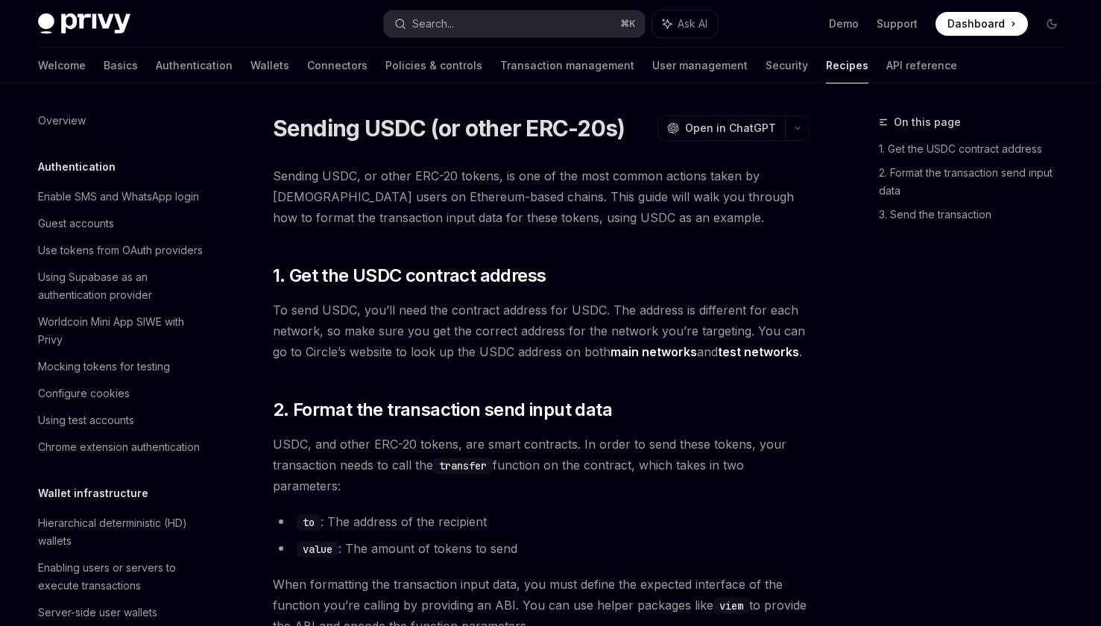 This screenshot has height=626, width=1101. Describe the element at coordinates (121, 613) in the screenshot. I see `a: Server-side user wallets` at that location.